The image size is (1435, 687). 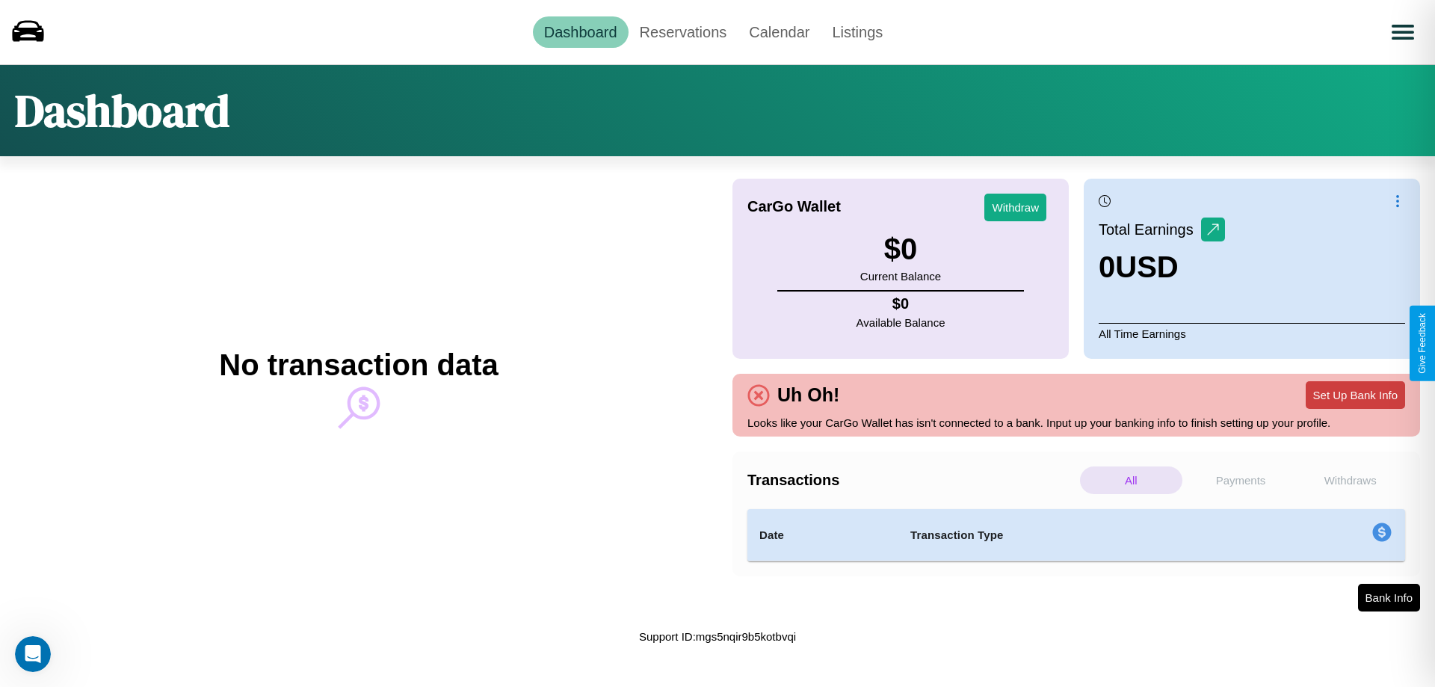 What do you see at coordinates (808, 395) in the screenshot?
I see `h4: Uh Oh!` at bounding box center [808, 395].